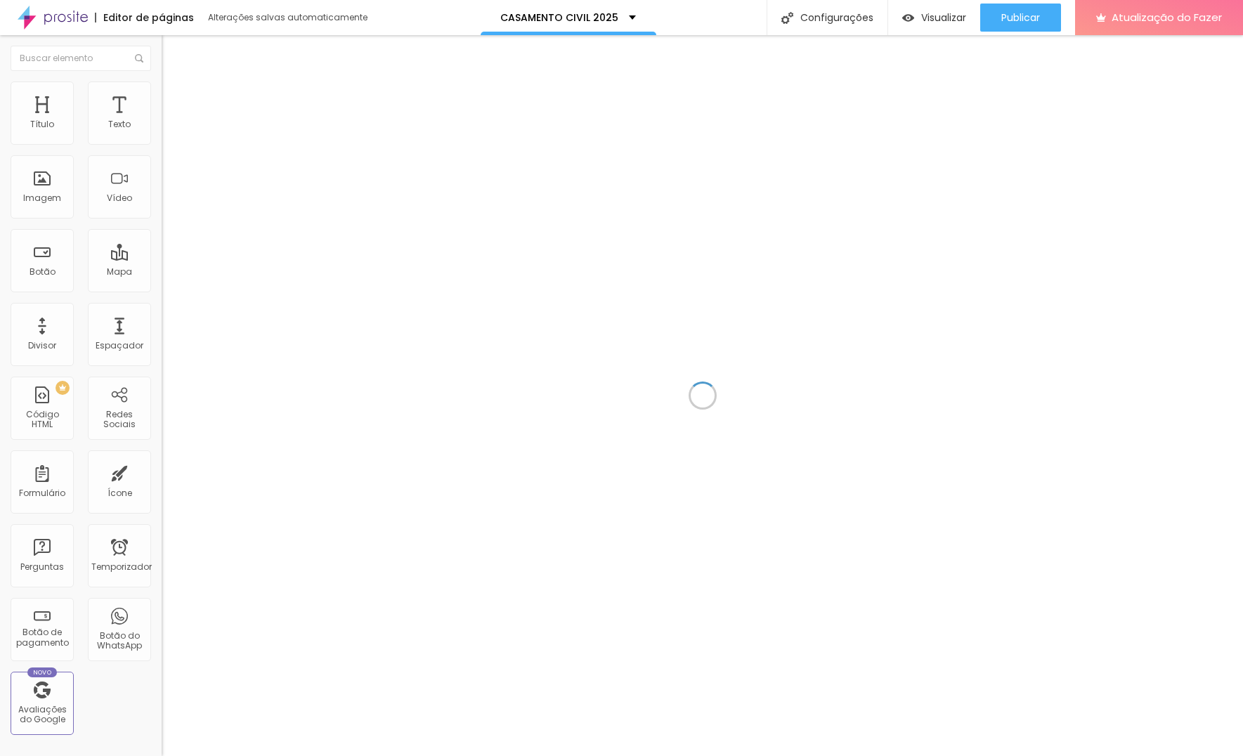 This screenshot has width=1243, height=756. I want to click on font: CASAMENTO CIVIL 2025, so click(560, 18).